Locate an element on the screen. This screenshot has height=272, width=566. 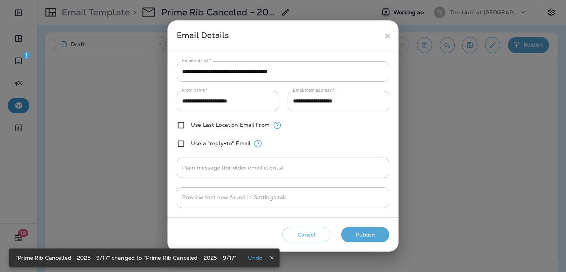
label: Email from address is located at coordinates (314, 90).